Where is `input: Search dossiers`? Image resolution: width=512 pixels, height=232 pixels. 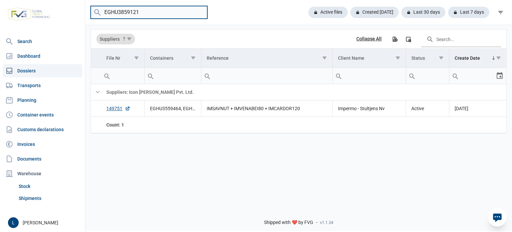 input: Search dossiers is located at coordinates (149, 12).